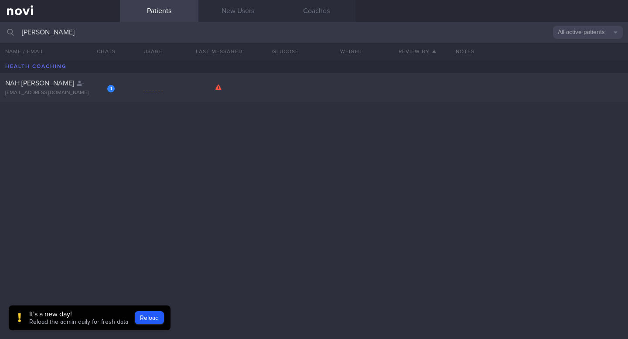 This screenshot has height=339, width=628. I want to click on div: 1, so click(111, 88).